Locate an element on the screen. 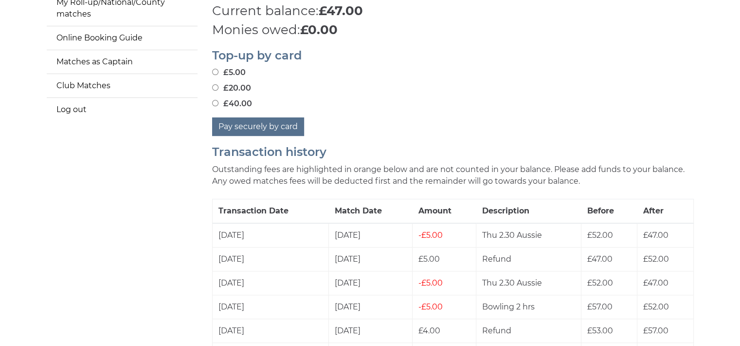 This screenshot has height=346, width=740. strong: £0.00 is located at coordinates (319, 30).